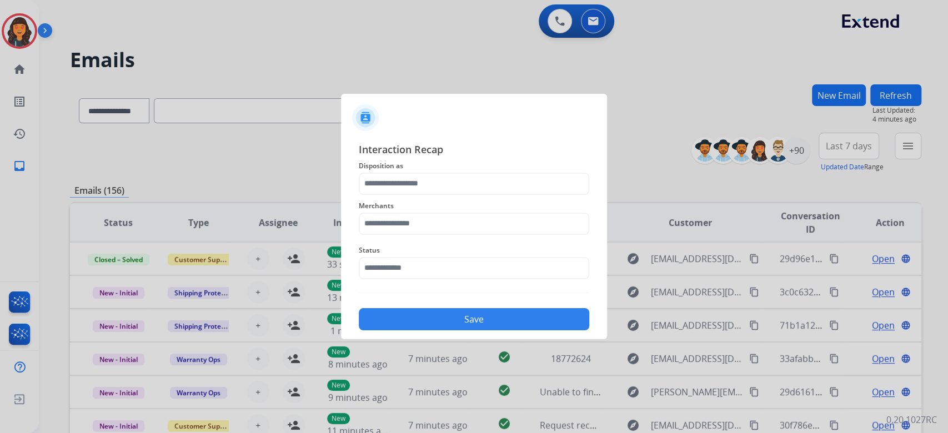 This screenshot has width=948, height=433. Describe the element at coordinates (474, 166) in the screenshot. I see `span: Disposition as` at that location.